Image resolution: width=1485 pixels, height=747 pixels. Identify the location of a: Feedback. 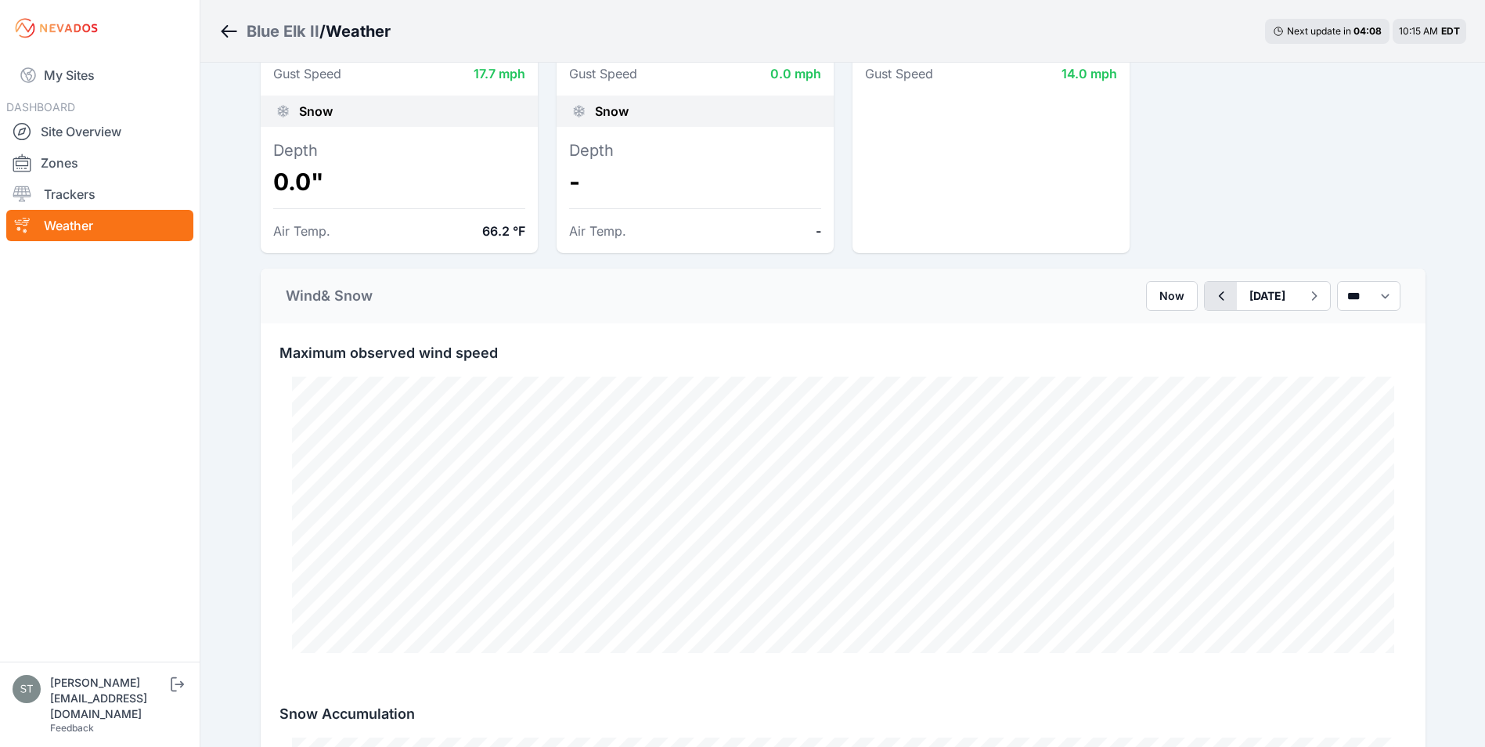
(72, 727).